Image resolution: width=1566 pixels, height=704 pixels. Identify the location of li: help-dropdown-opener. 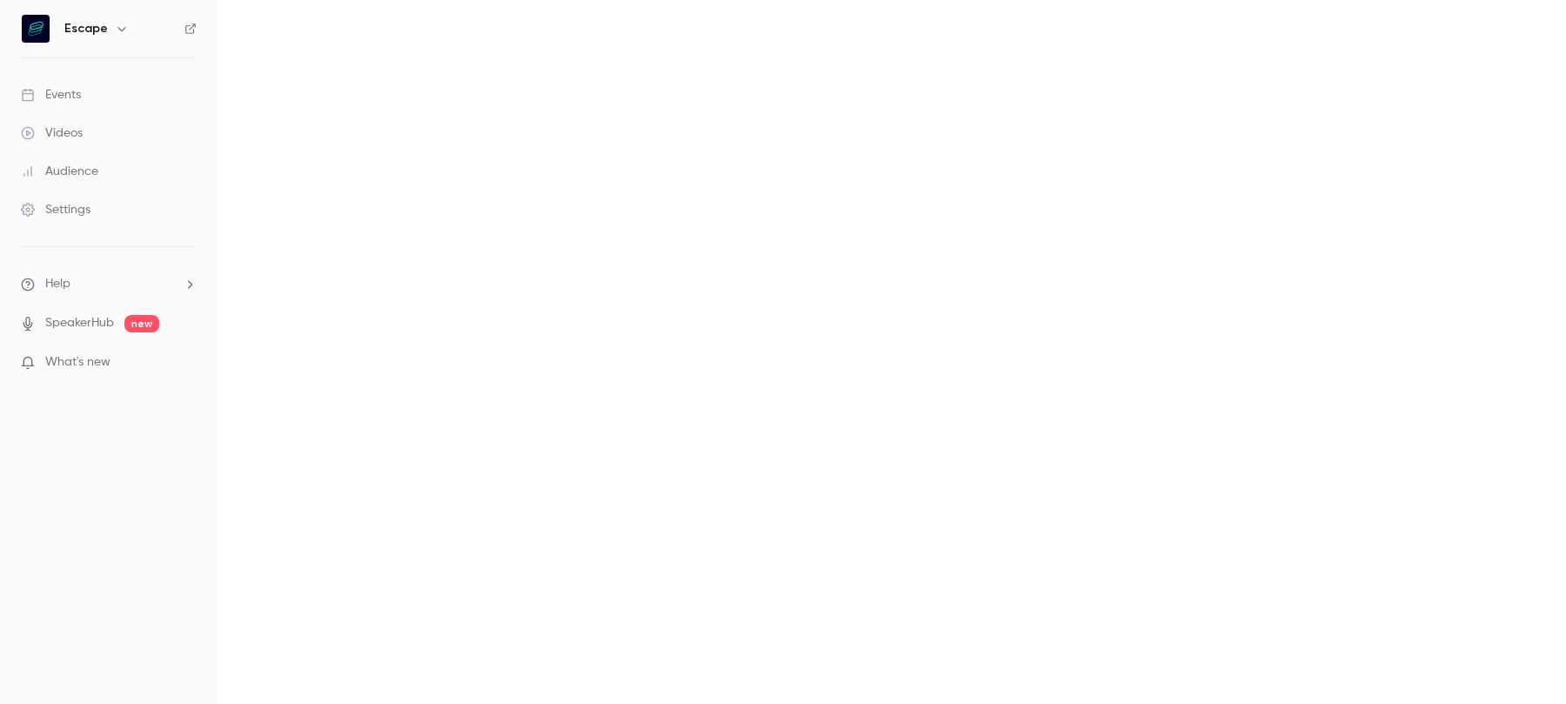
(109, 284).